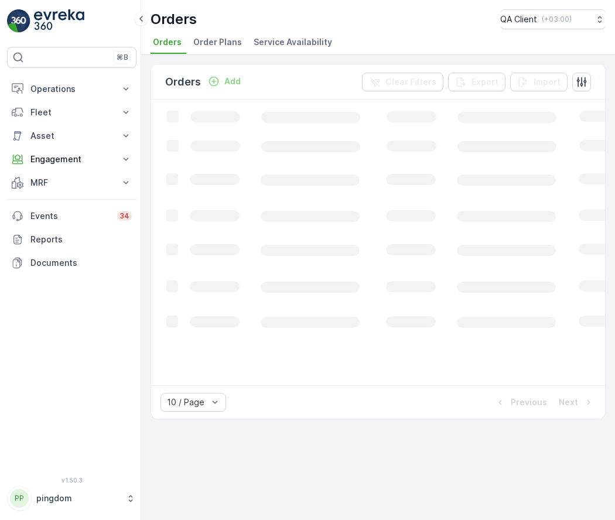  Describe the element at coordinates (568, 403) in the screenshot. I see `p: Next` at that location.